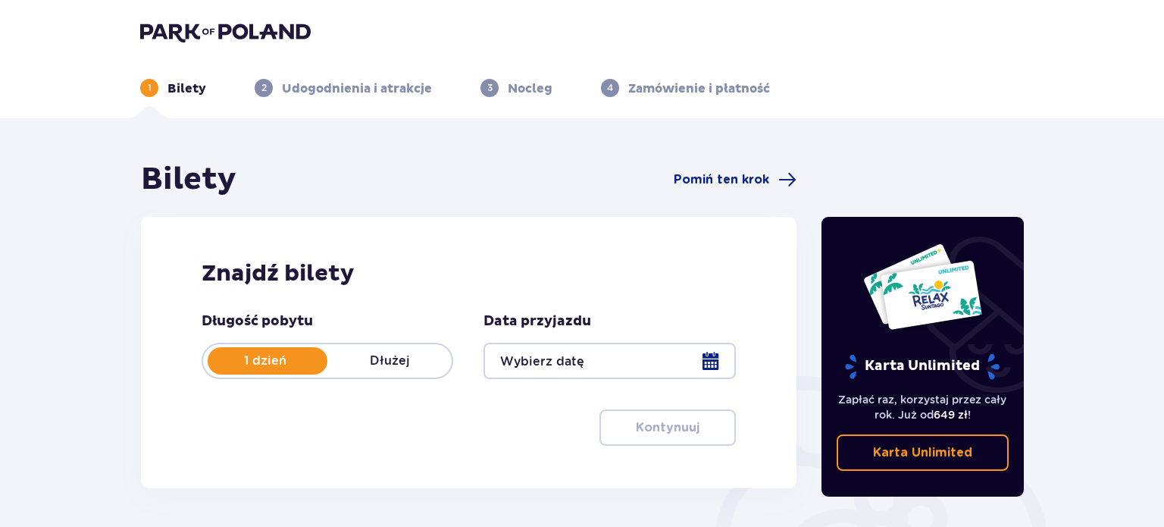  What do you see at coordinates (189, 180) in the screenshot?
I see `h1: Bilety` at bounding box center [189, 180].